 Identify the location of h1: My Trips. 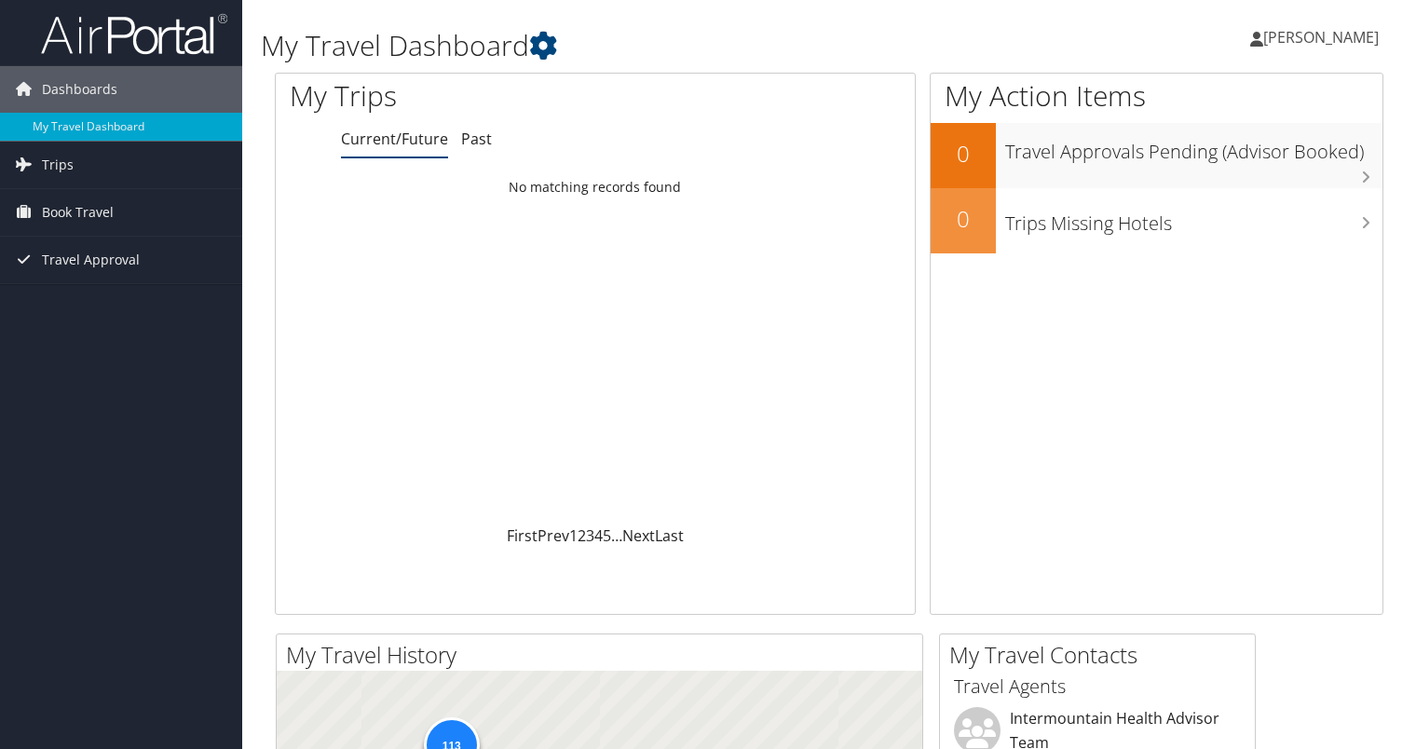
(462, 96).